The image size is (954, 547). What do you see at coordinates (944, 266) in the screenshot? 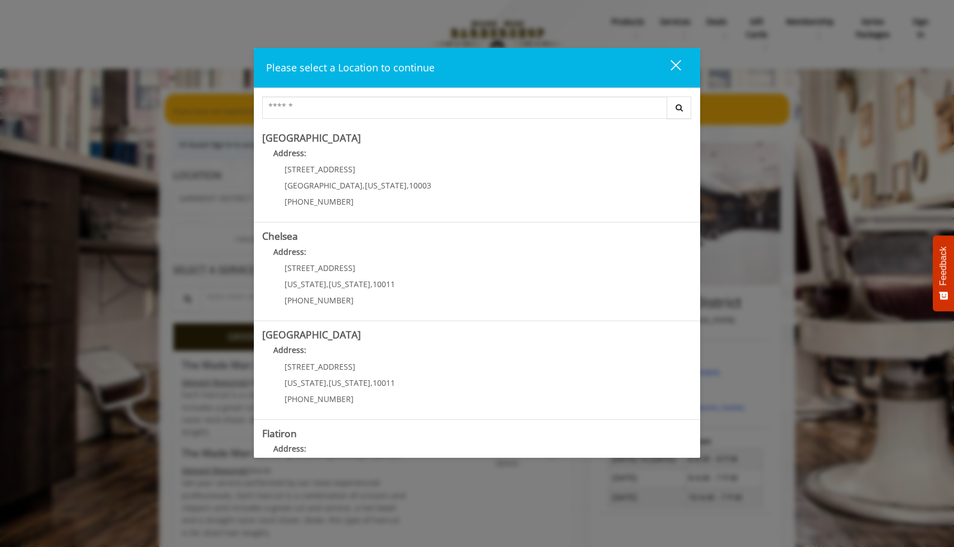
I see `span: Feedback` at bounding box center [944, 266].